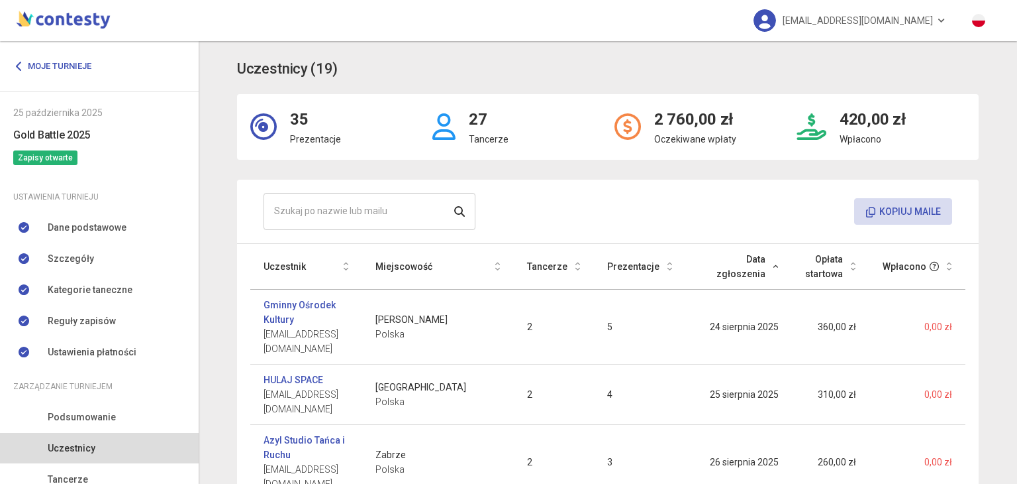  What do you see at coordinates (92, 352) in the screenshot?
I see `span: Ustawienia płatności` at bounding box center [92, 352].